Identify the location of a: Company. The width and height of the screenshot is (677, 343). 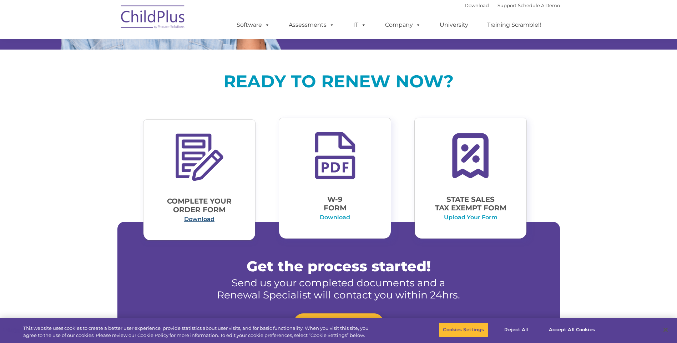
(403, 25).